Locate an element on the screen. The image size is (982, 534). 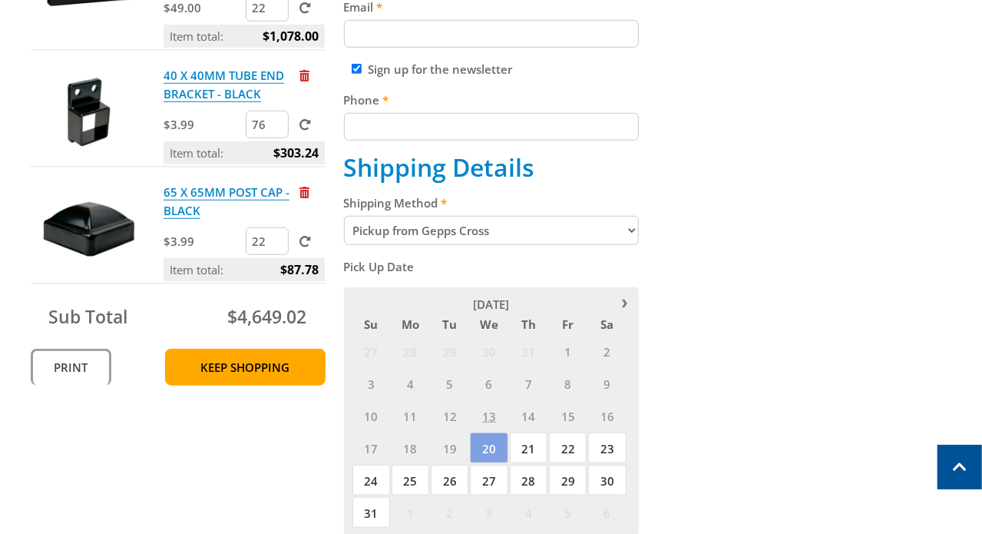
span: 7 is located at coordinates (529, 383).